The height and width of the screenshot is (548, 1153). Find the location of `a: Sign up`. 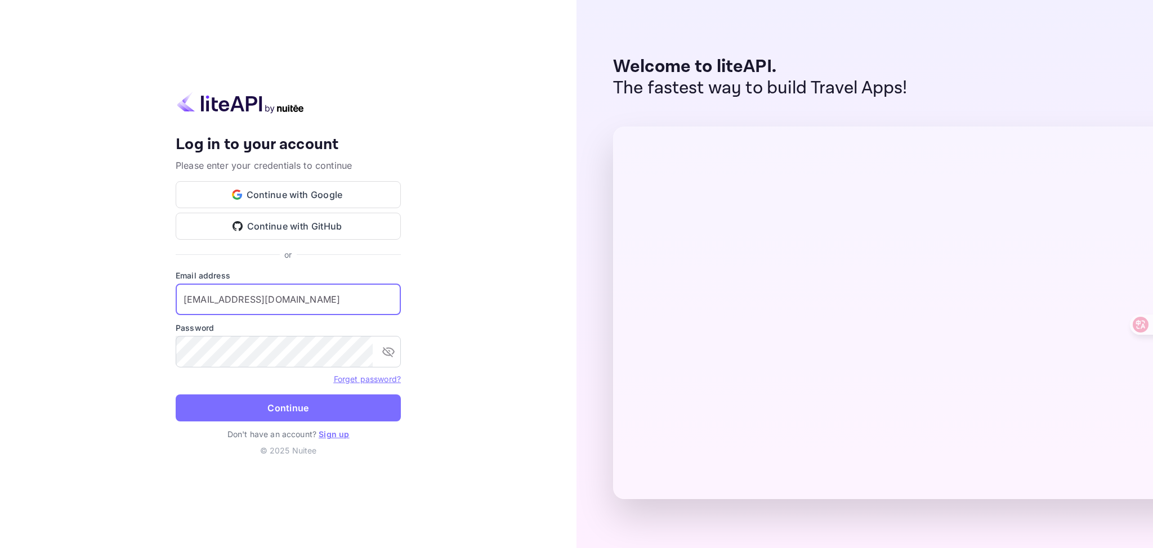

a: Sign up is located at coordinates (334, 434).